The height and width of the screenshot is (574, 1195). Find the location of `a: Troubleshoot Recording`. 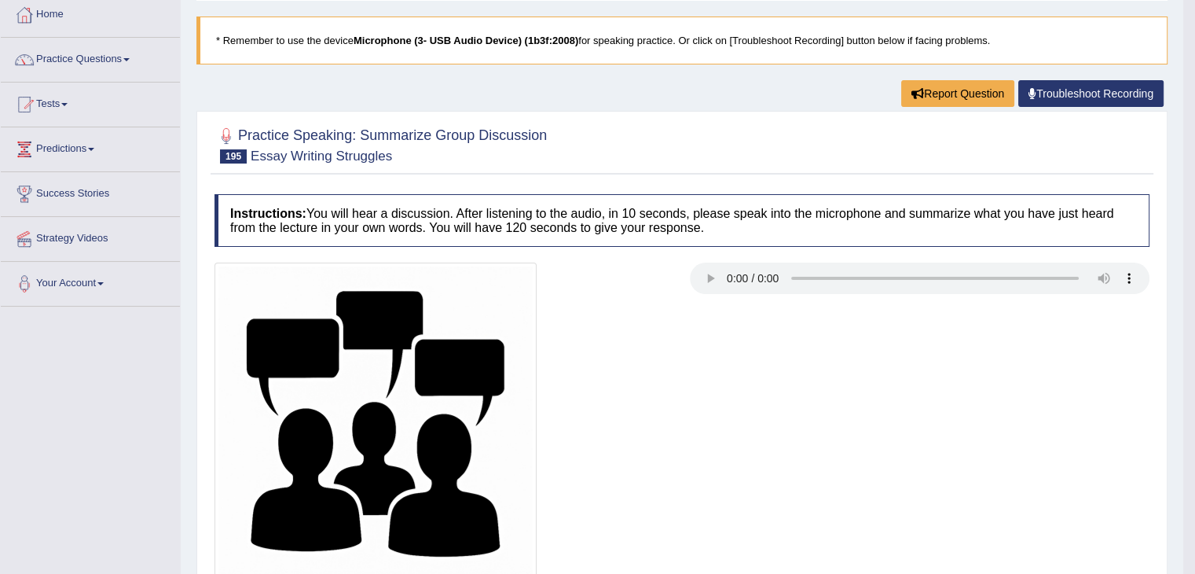

a: Troubleshoot Recording is located at coordinates (1091, 93).